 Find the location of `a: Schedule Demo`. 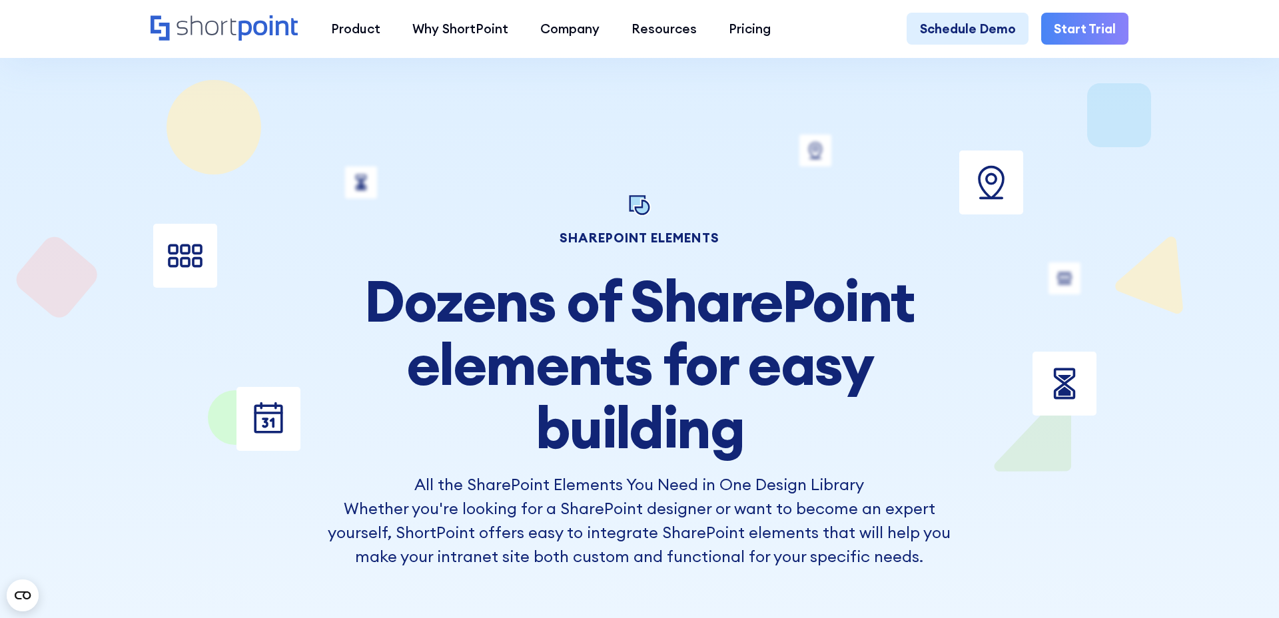

a: Schedule Demo is located at coordinates (967, 29).